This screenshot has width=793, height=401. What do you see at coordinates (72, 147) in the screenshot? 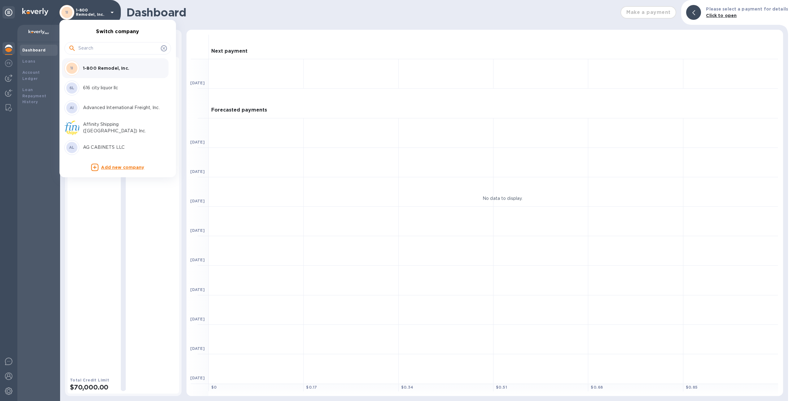
I see `b: AL` at bounding box center [72, 147].